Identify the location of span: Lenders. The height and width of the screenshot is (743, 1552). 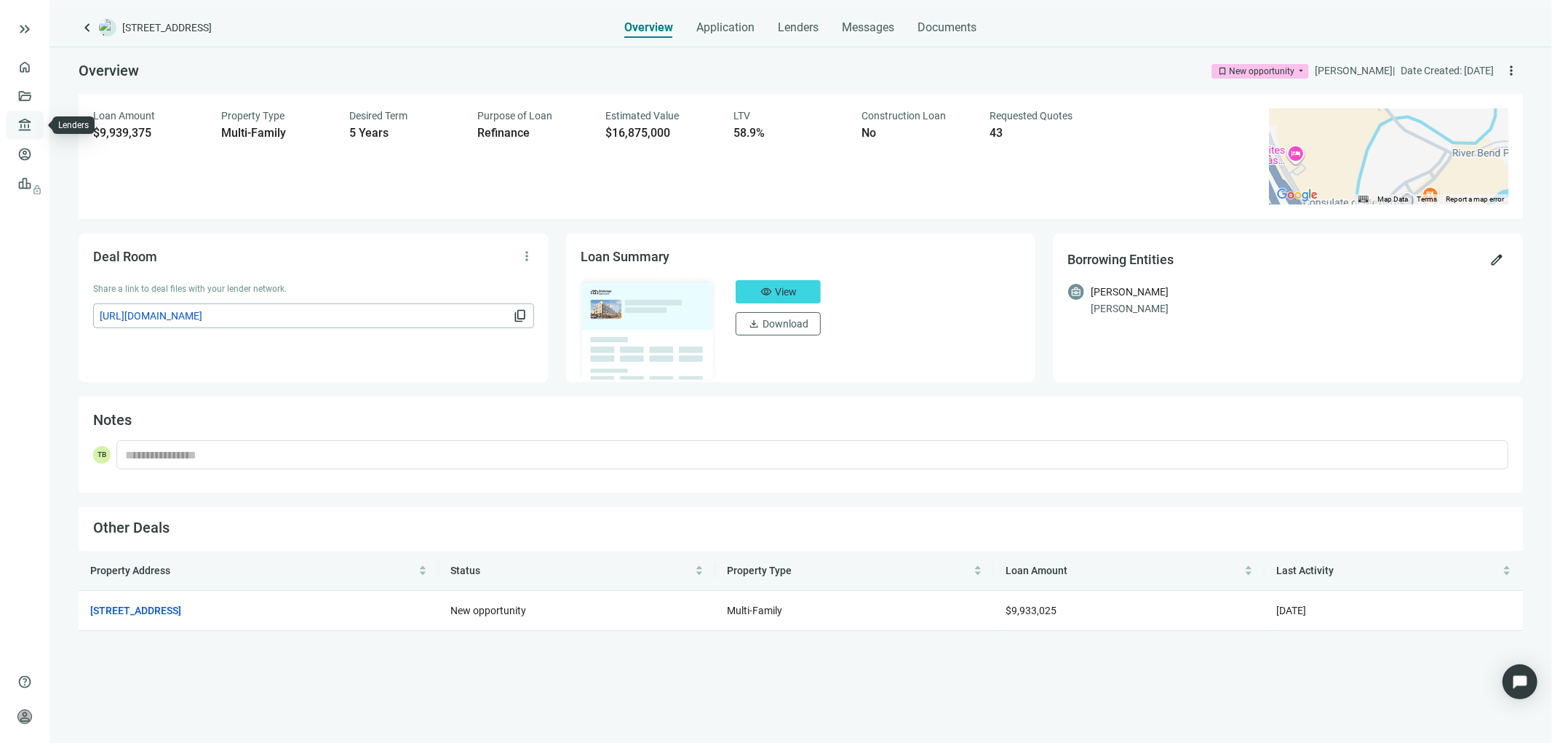
(799, 28).